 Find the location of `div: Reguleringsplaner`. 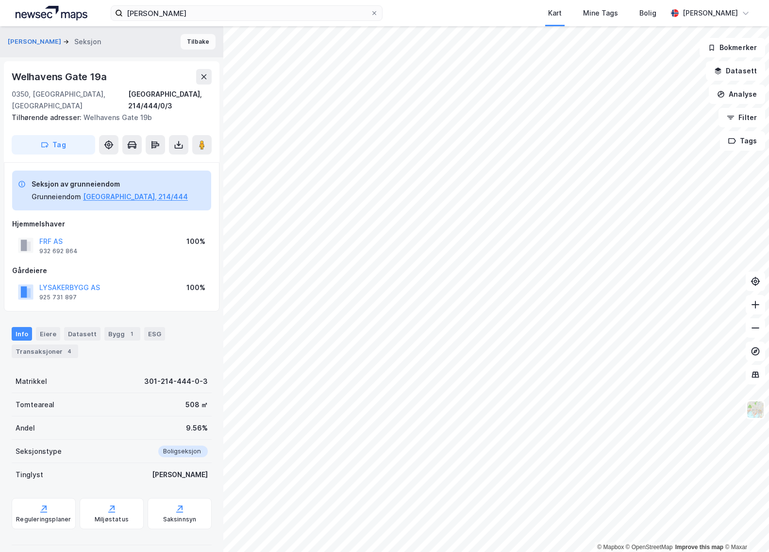

div: Reguleringsplaner is located at coordinates (43, 519).